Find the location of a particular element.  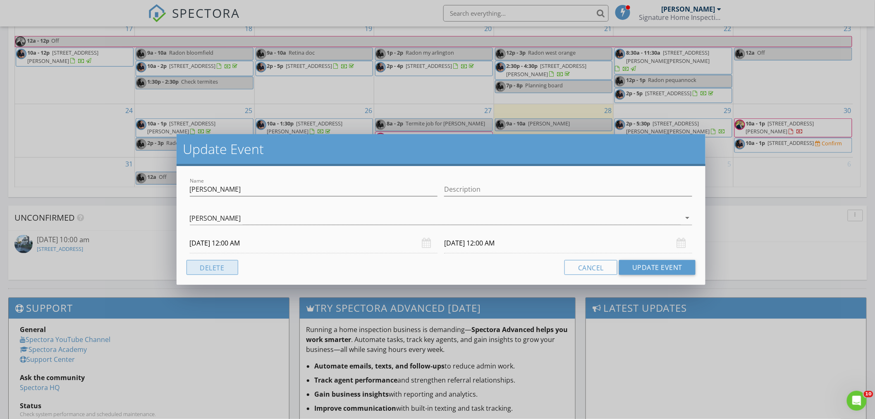

button: Update Event is located at coordinates (657, 267).